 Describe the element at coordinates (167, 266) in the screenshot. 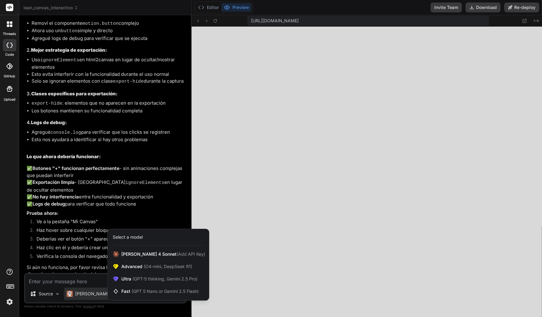

I see `span: (O4-mini, DeepSeek R1)` at that location.